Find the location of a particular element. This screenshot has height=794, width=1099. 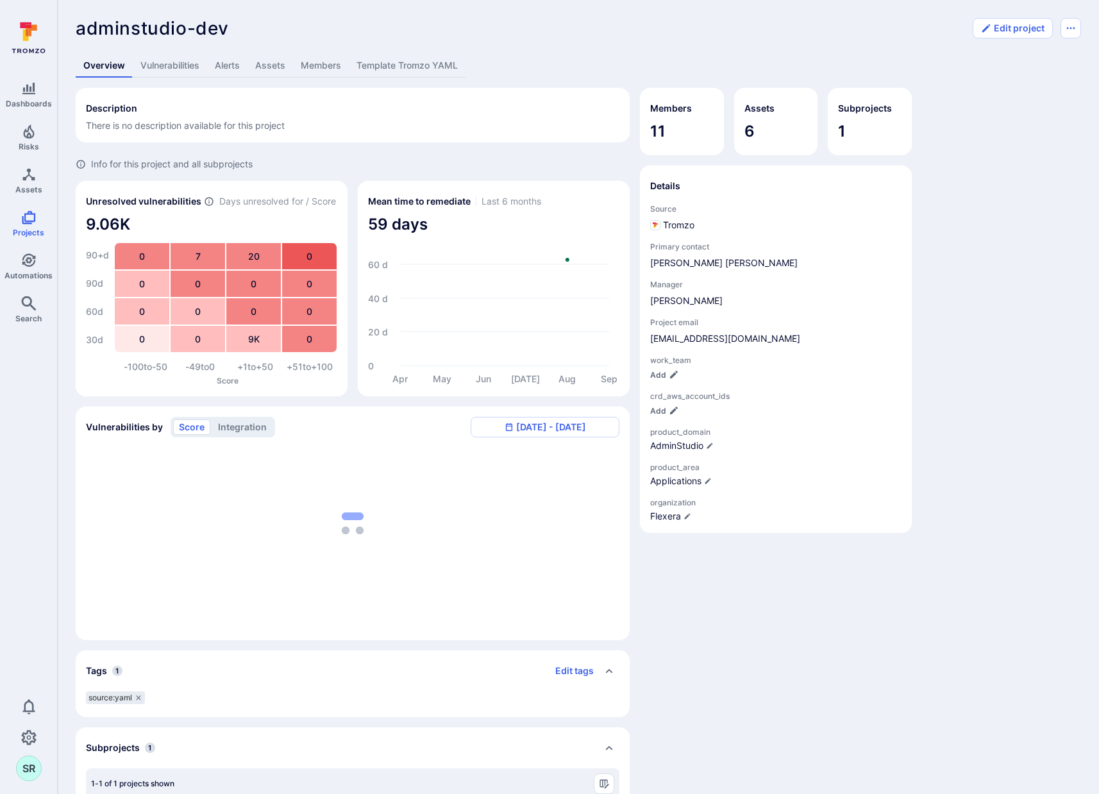

span: 11 is located at coordinates (682, 131).